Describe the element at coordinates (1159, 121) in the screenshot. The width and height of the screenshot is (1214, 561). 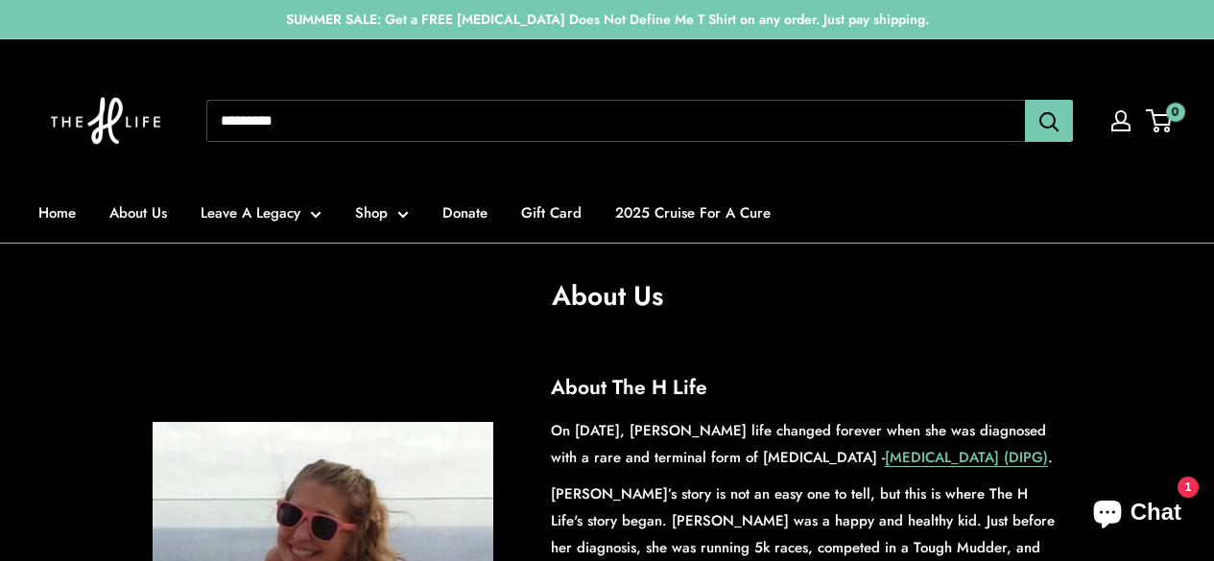
I see `a: 0` at that location.